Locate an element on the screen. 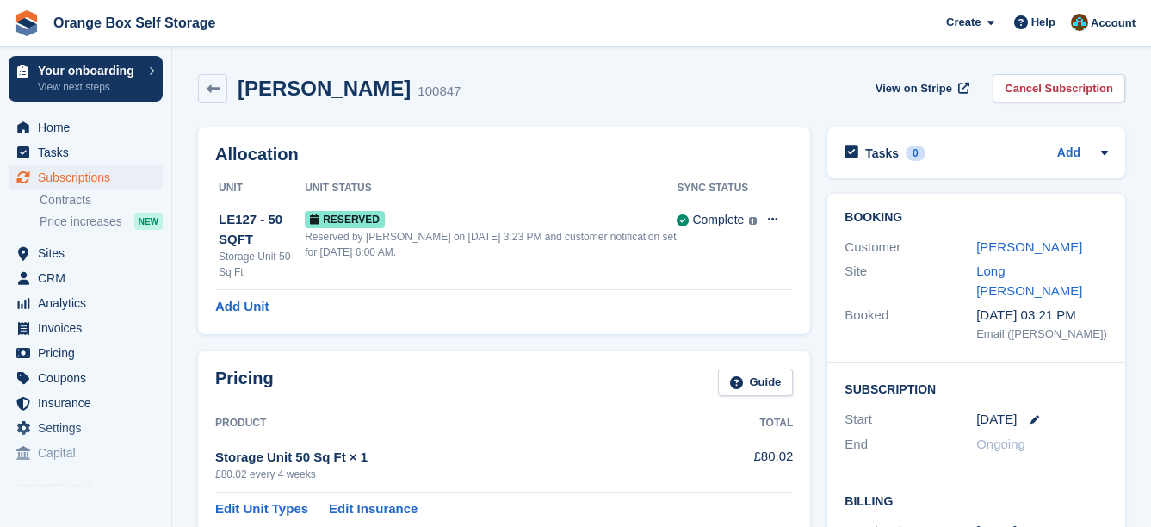 This screenshot has height=527, width=1151. span: Subscriptions is located at coordinates (90, 177).